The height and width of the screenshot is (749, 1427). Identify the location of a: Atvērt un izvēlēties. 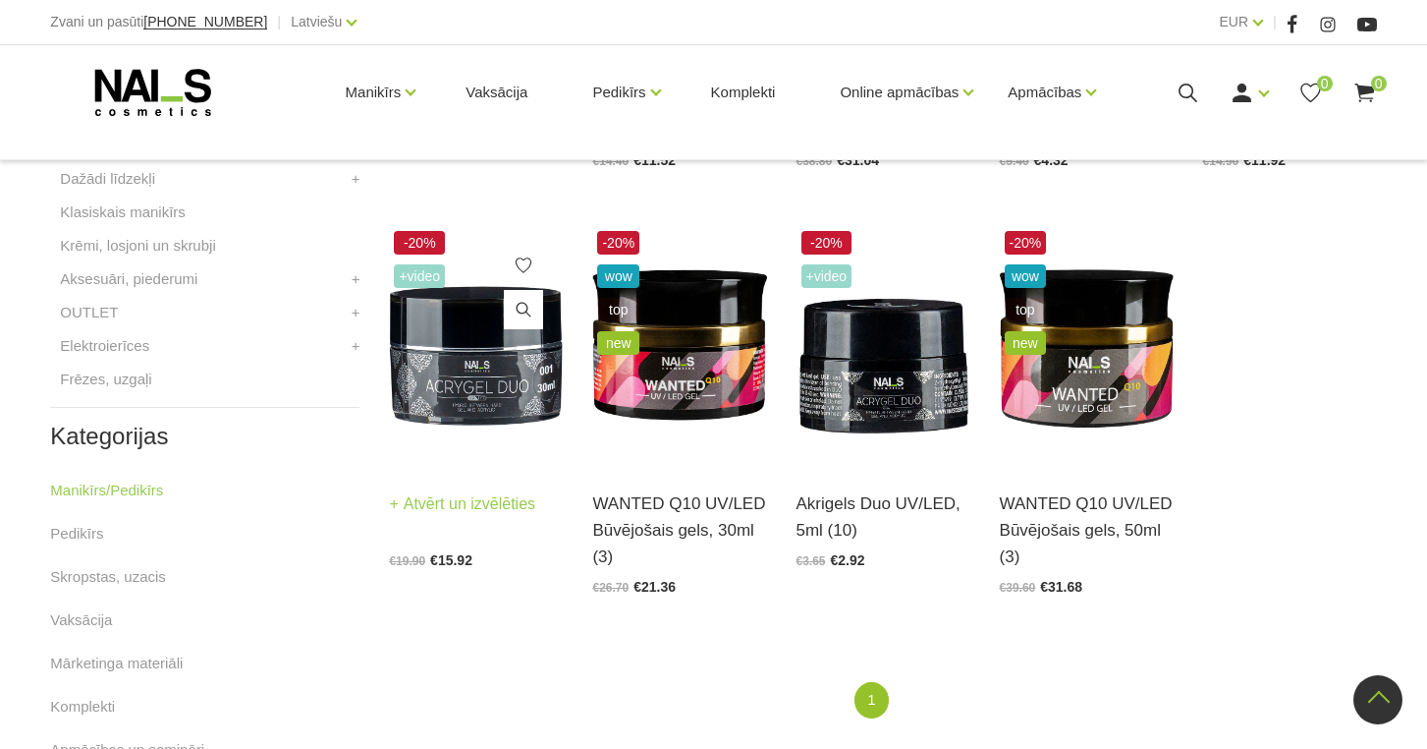
(462, 504).